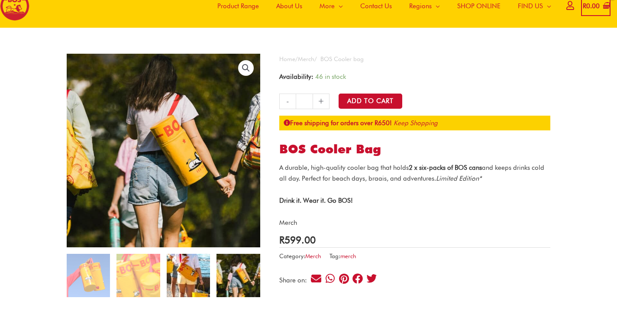  Describe the element at coordinates (297, 239) in the screenshot. I see `bdi: 599.00` at that location.